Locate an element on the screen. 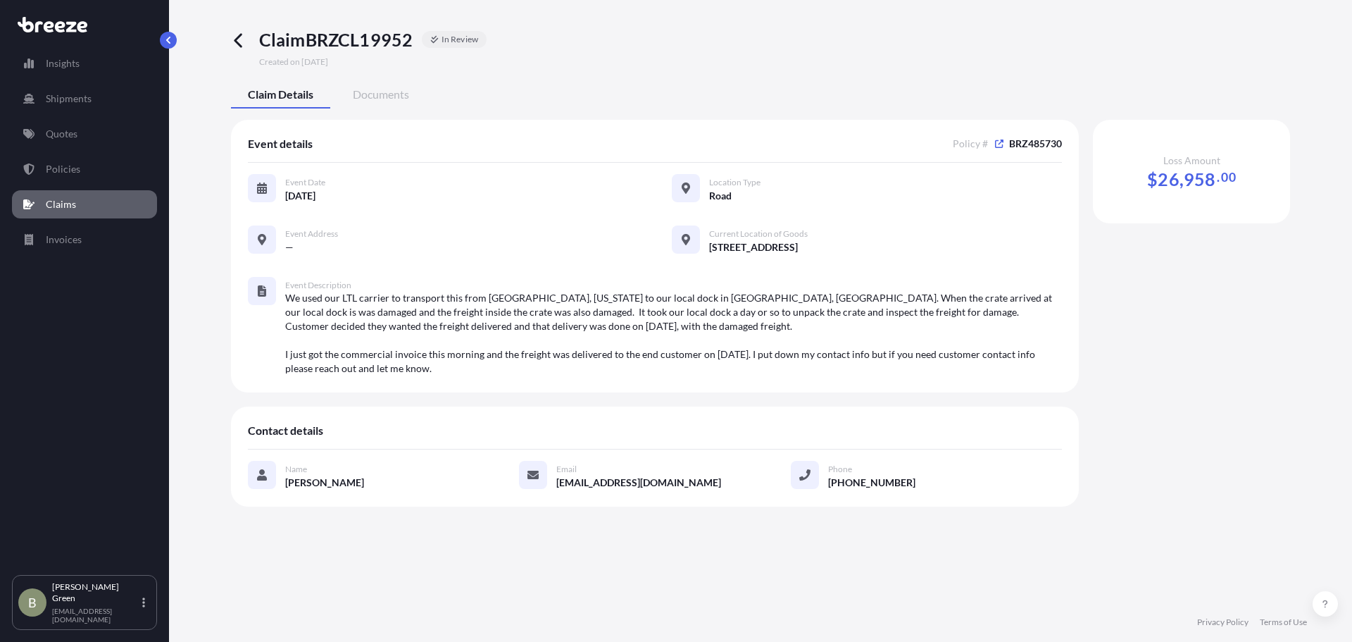  span: Event Description is located at coordinates (318, 285).